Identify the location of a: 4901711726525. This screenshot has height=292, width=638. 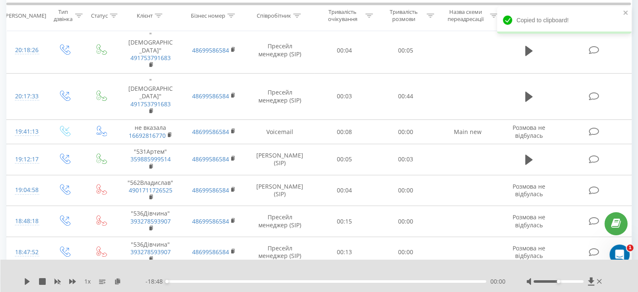
(151, 190).